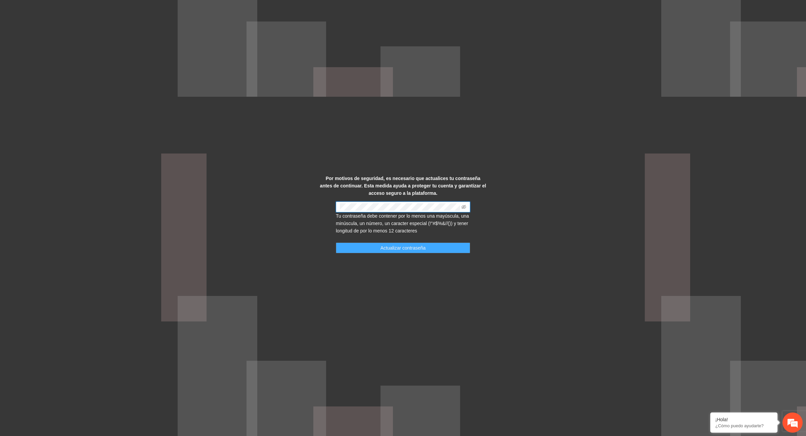 This screenshot has width=806, height=436. What do you see at coordinates (402, 223) in the screenshot?
I see `span: Tu contraseña debe contener por lo menos una mayúscula, una minúscula, un número, un caracter esp...` at bounding box center [402, 223].